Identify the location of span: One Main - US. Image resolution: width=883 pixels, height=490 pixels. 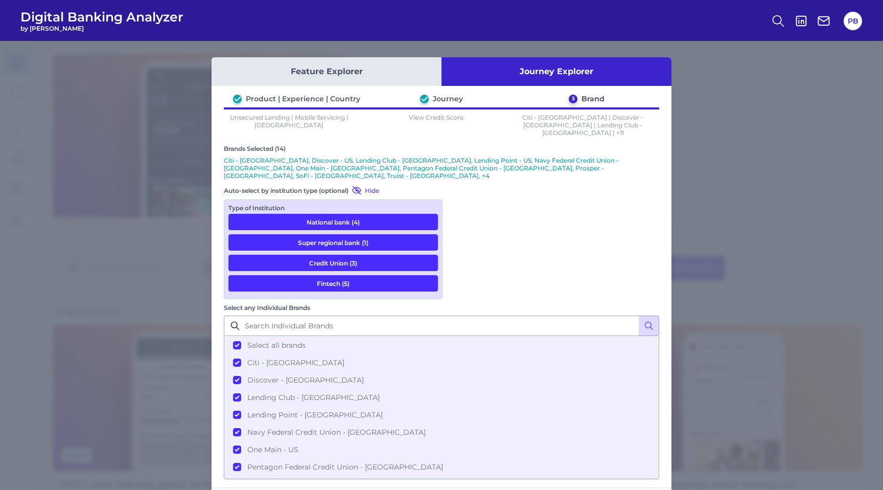
(273, 449).